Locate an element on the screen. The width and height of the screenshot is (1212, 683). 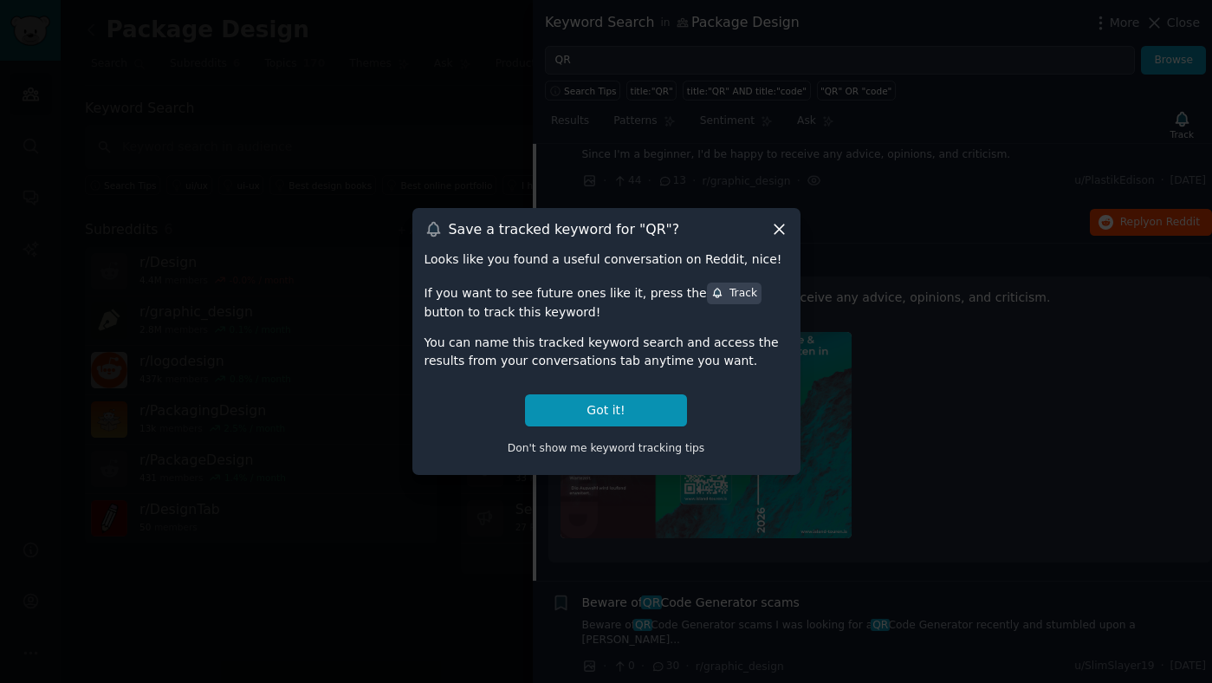
div: Track is located at coordinates (734, 294).